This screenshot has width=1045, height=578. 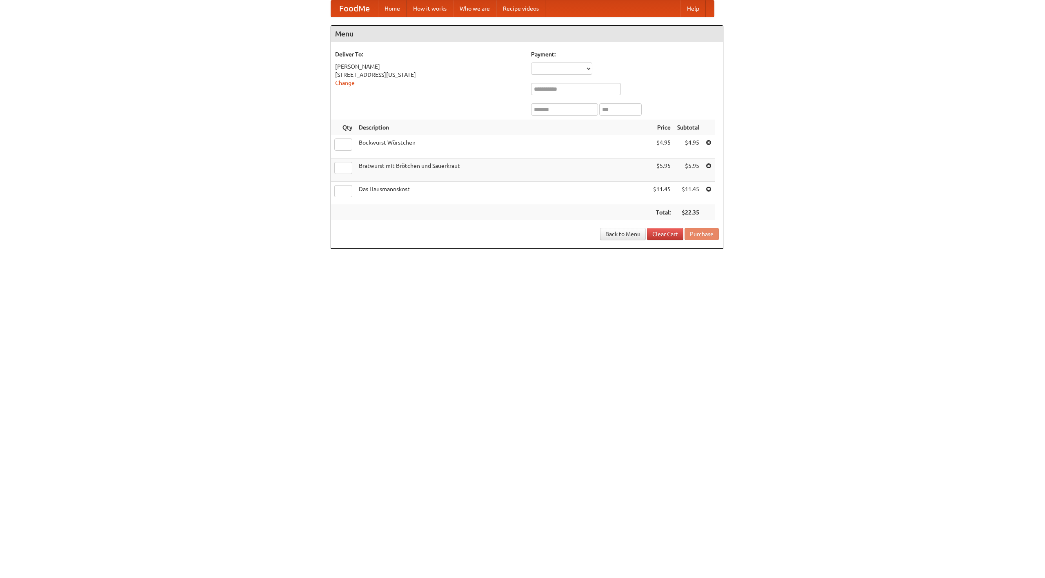 What do you see at coordinates (688, 127) in the screenshot?
I see `th: Subtotal` at bounding box center [688, 127].